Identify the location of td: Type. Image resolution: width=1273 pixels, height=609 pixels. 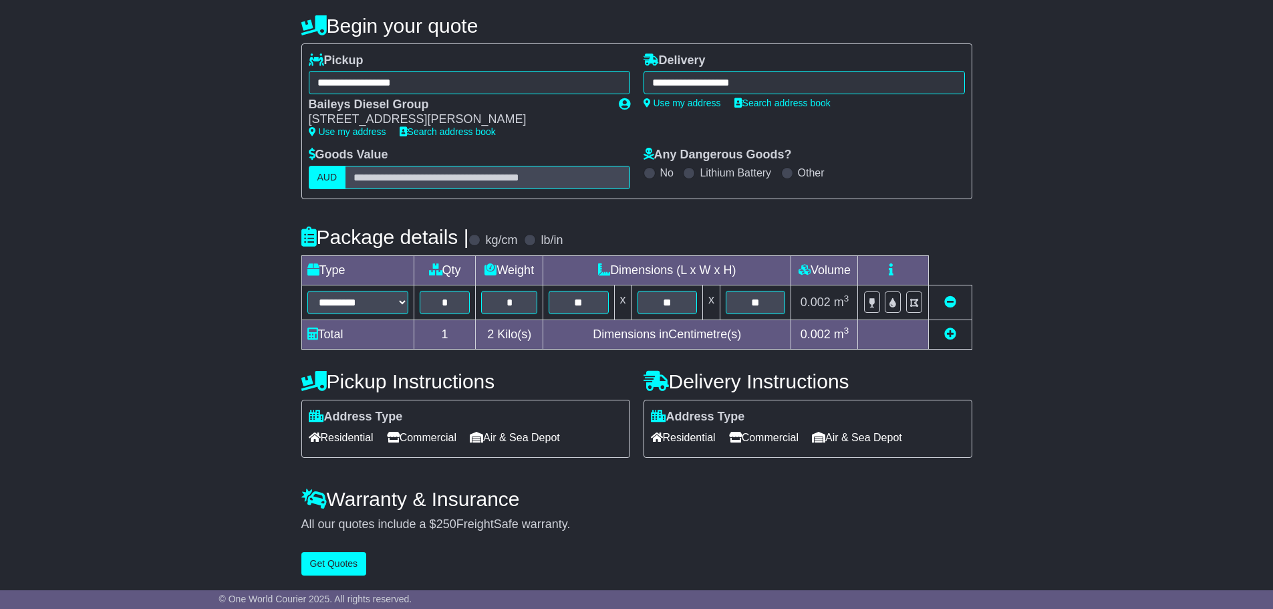
(358, 270).